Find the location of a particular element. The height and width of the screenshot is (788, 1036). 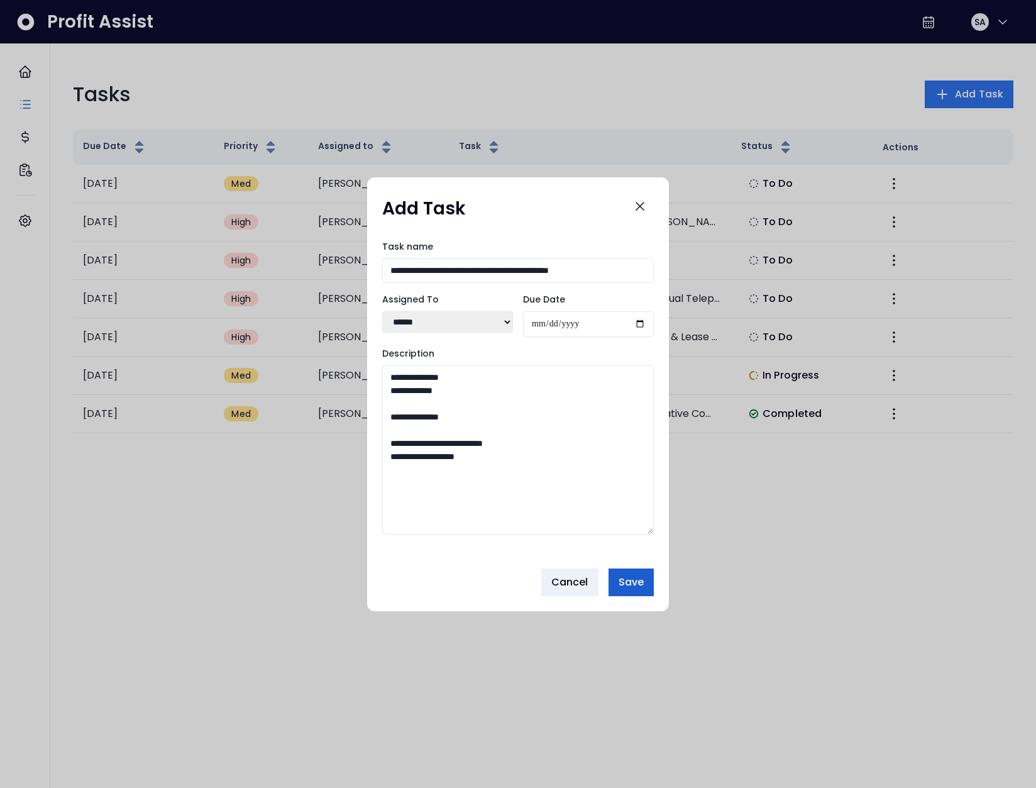

button: Save is located at coordinates (631, 582).